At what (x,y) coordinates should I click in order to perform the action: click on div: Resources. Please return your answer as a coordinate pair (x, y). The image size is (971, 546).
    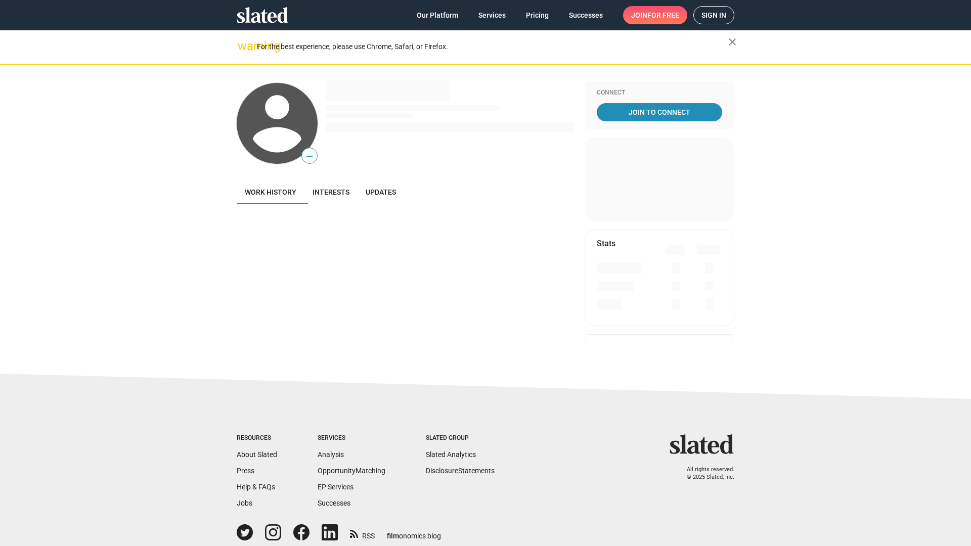
    Looking at the image, I should click on (257, 438).